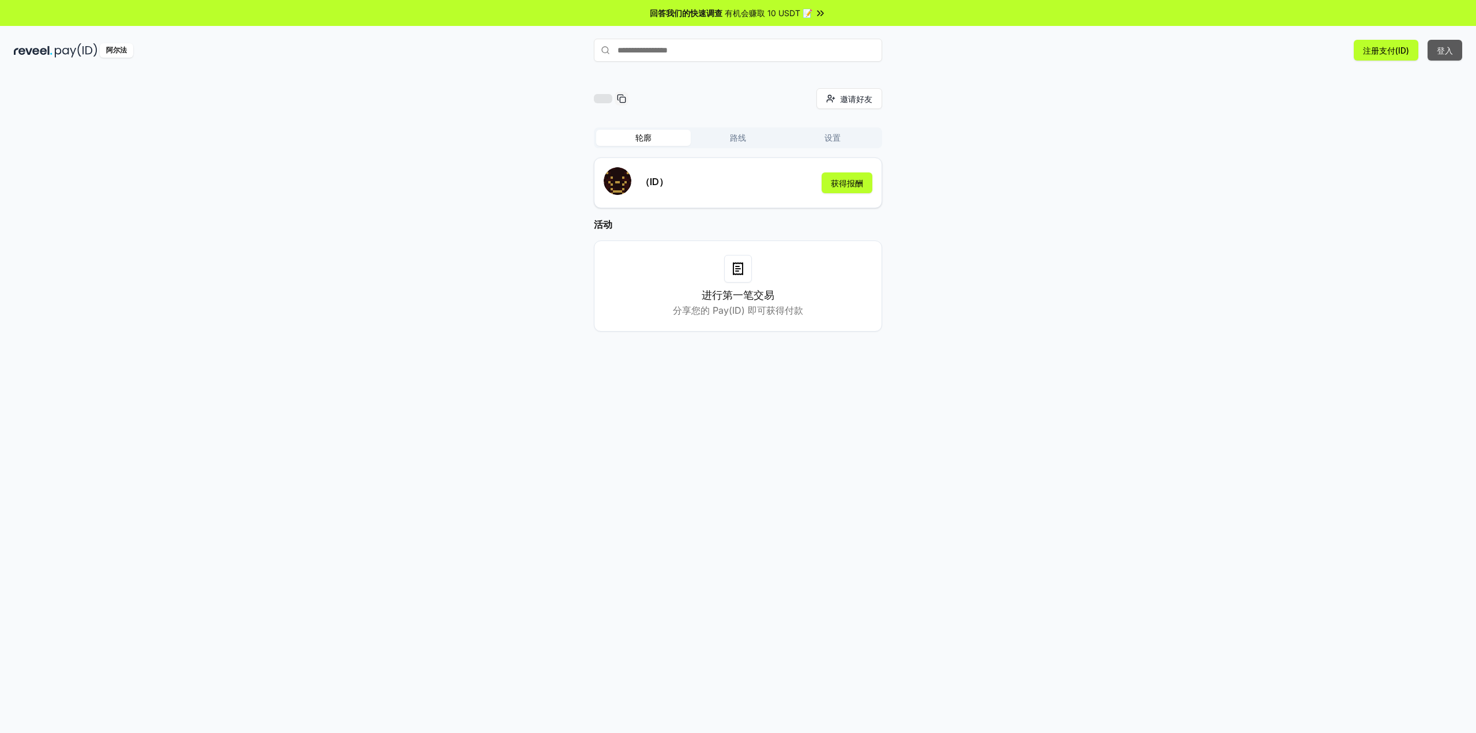 The width and height of the screenshot is (1476, 733). I want to click on font: 活动, so click(603, 224).